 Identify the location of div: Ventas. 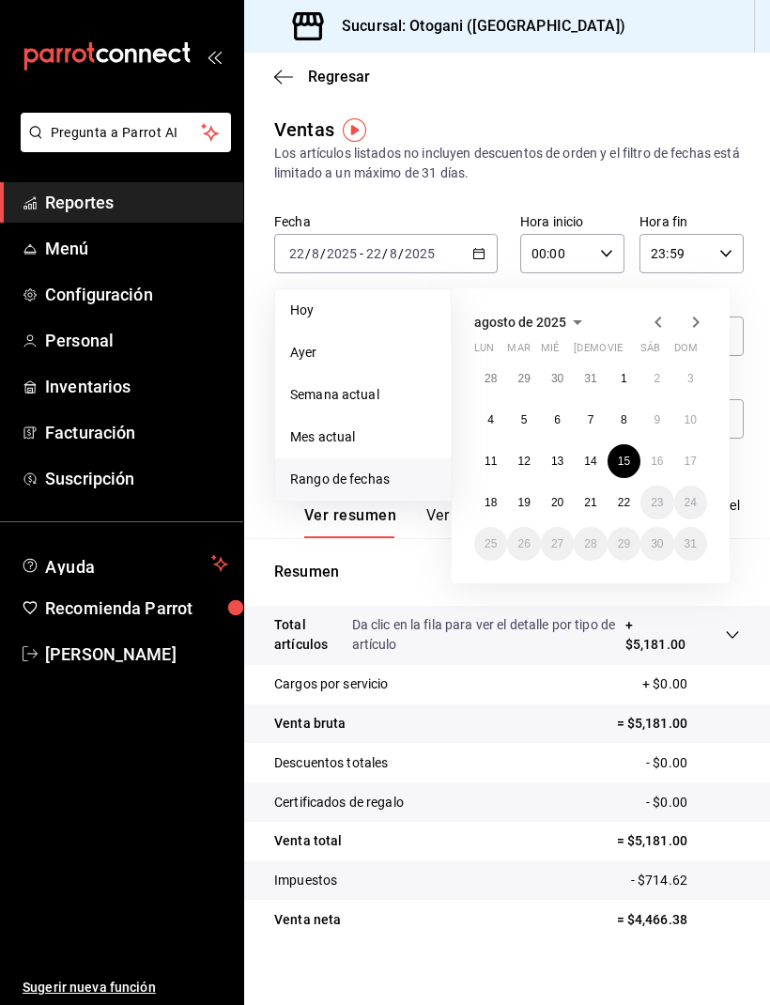
(304, 130).